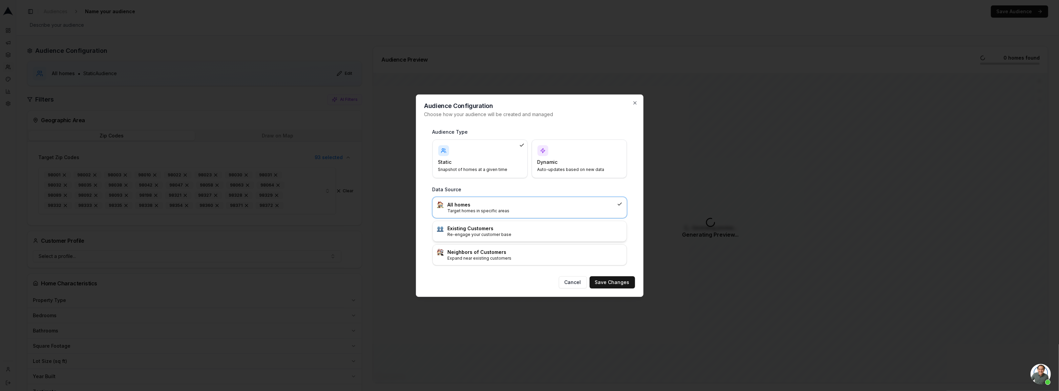  Describe the element at coordinates (440, 229) in the screenshot. I see `img: :busts_in_silhouette:` at that location.